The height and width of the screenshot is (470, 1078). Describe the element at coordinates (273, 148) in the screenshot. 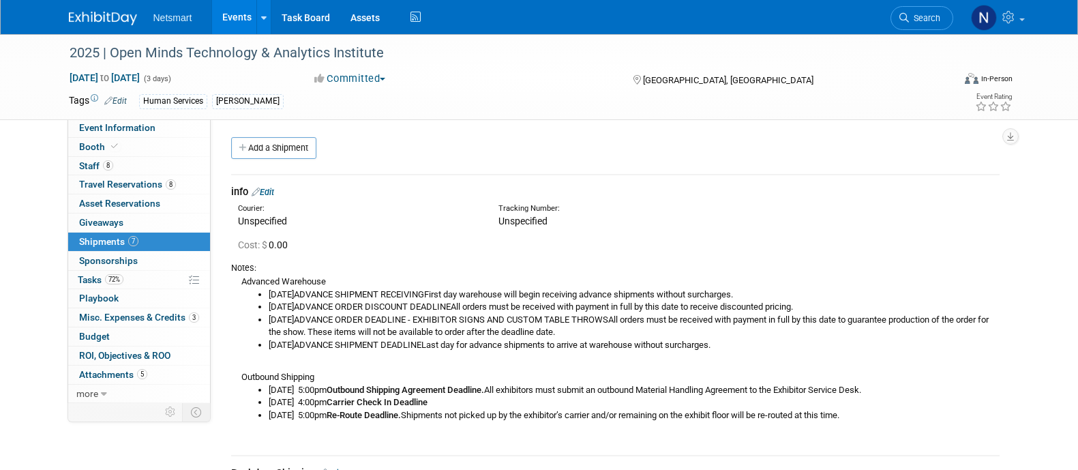

I see `a: Add a Shipment` at that location.